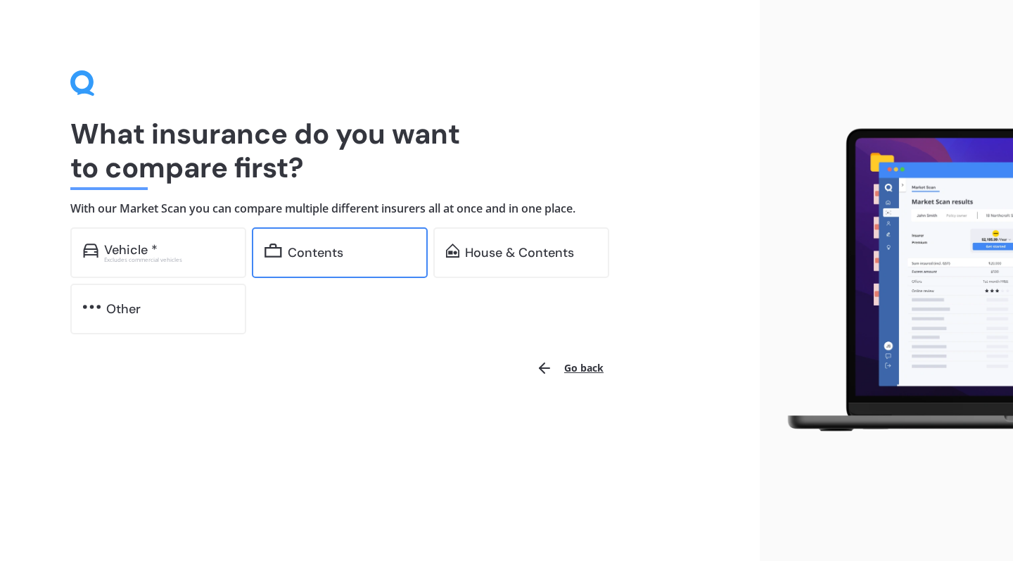 Image resolution: width=1013 pixels, height=561 pixels. What do you see at coordinates (273, 250) in the screenshot?
I see `img: content.01f40a52572271636b6f.svg` at bounding box center [273, 250].